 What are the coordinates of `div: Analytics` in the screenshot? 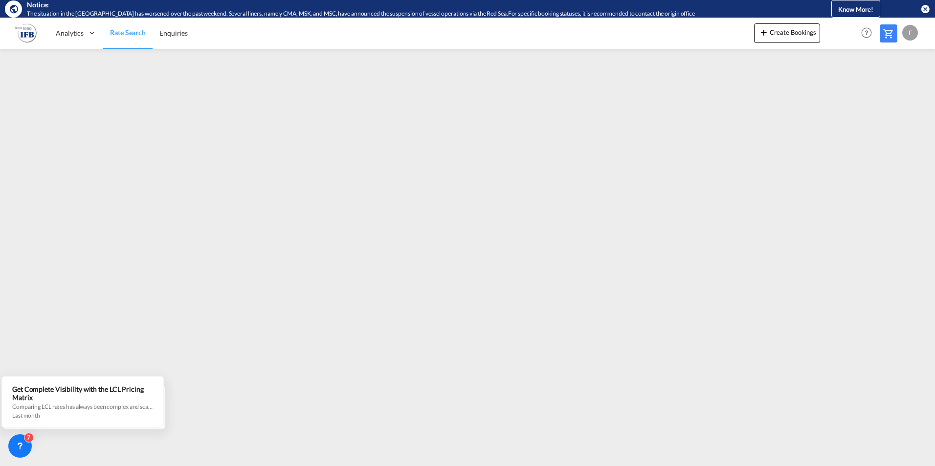 It's located at (76, 33).